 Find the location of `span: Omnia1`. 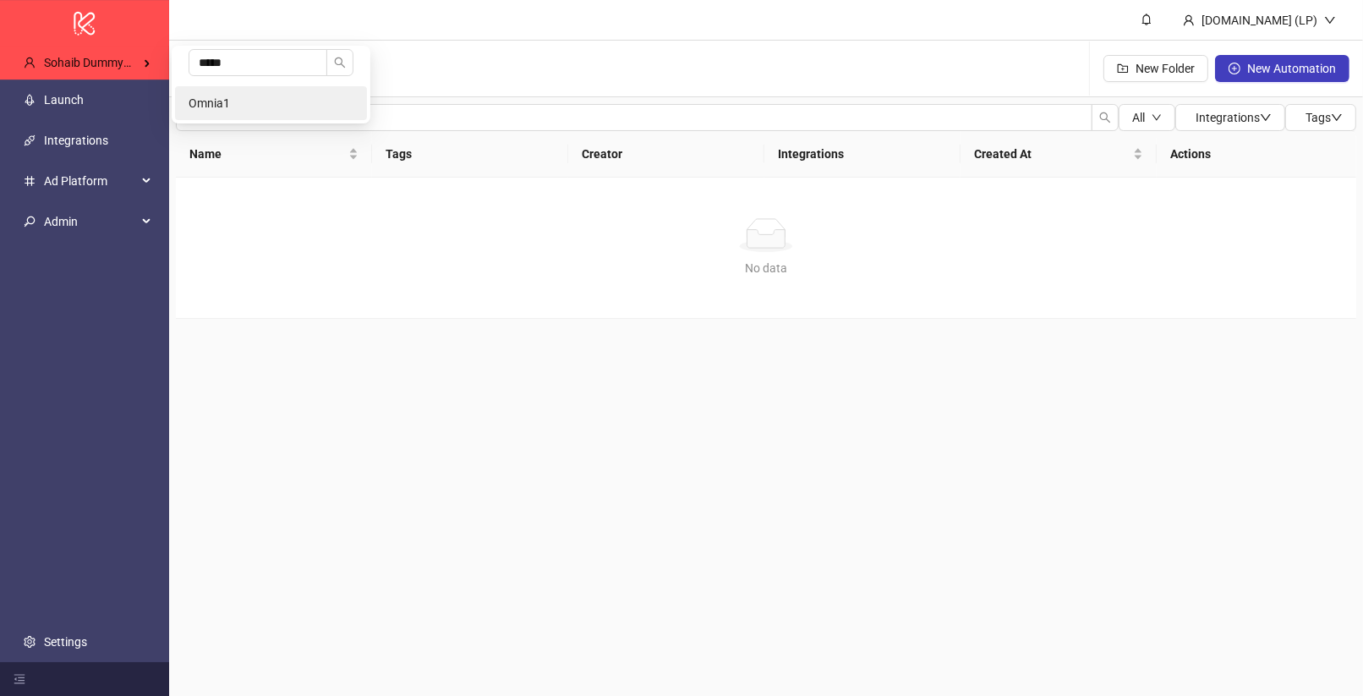

span: Omnia1 is located at coordinates (209, 103).